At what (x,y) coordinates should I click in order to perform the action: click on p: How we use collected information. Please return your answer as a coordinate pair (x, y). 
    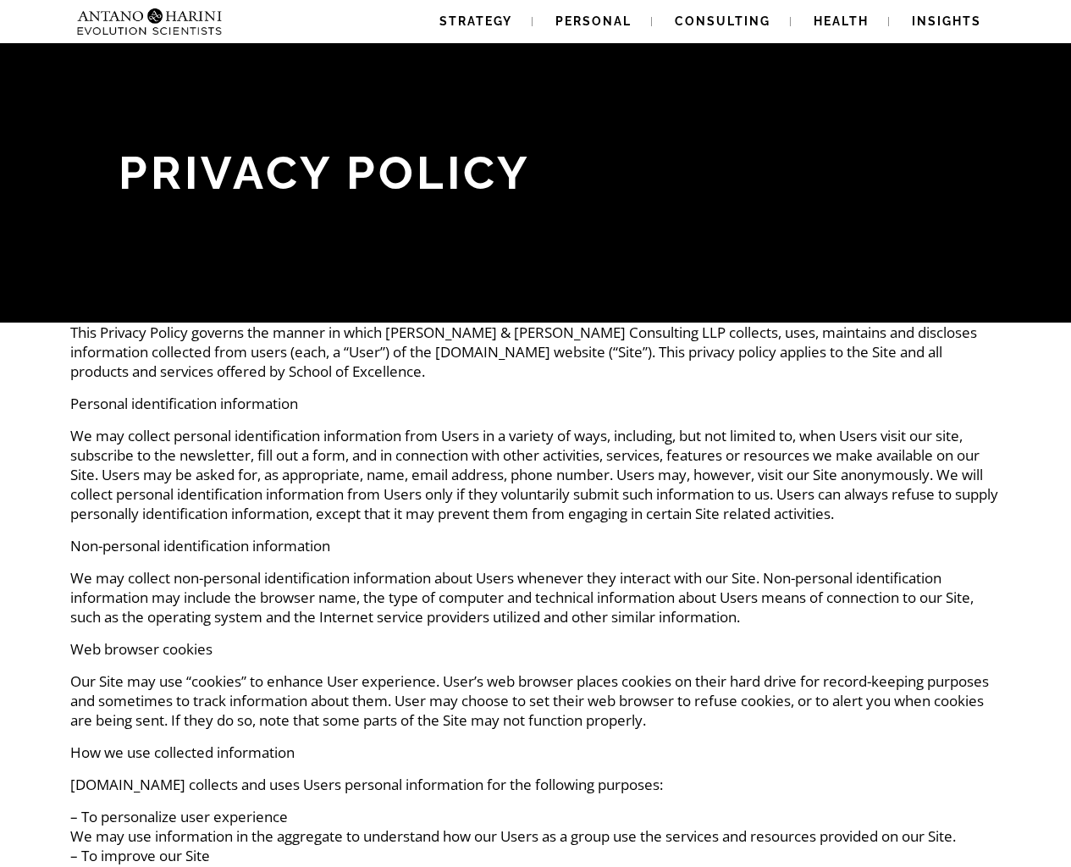
    Looking at the image, I should click on (536, 752).